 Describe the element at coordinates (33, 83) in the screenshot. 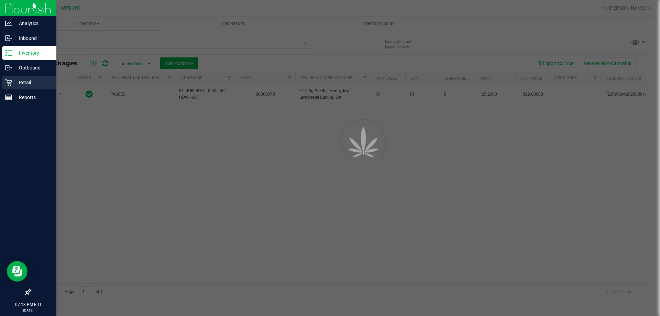

I see `p: Retail` at that location.